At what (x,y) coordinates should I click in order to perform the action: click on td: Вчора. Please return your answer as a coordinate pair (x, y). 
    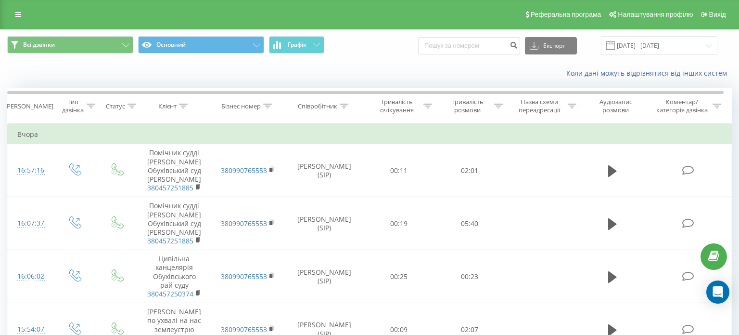
    Looking at the image, I should click on (370, 134).